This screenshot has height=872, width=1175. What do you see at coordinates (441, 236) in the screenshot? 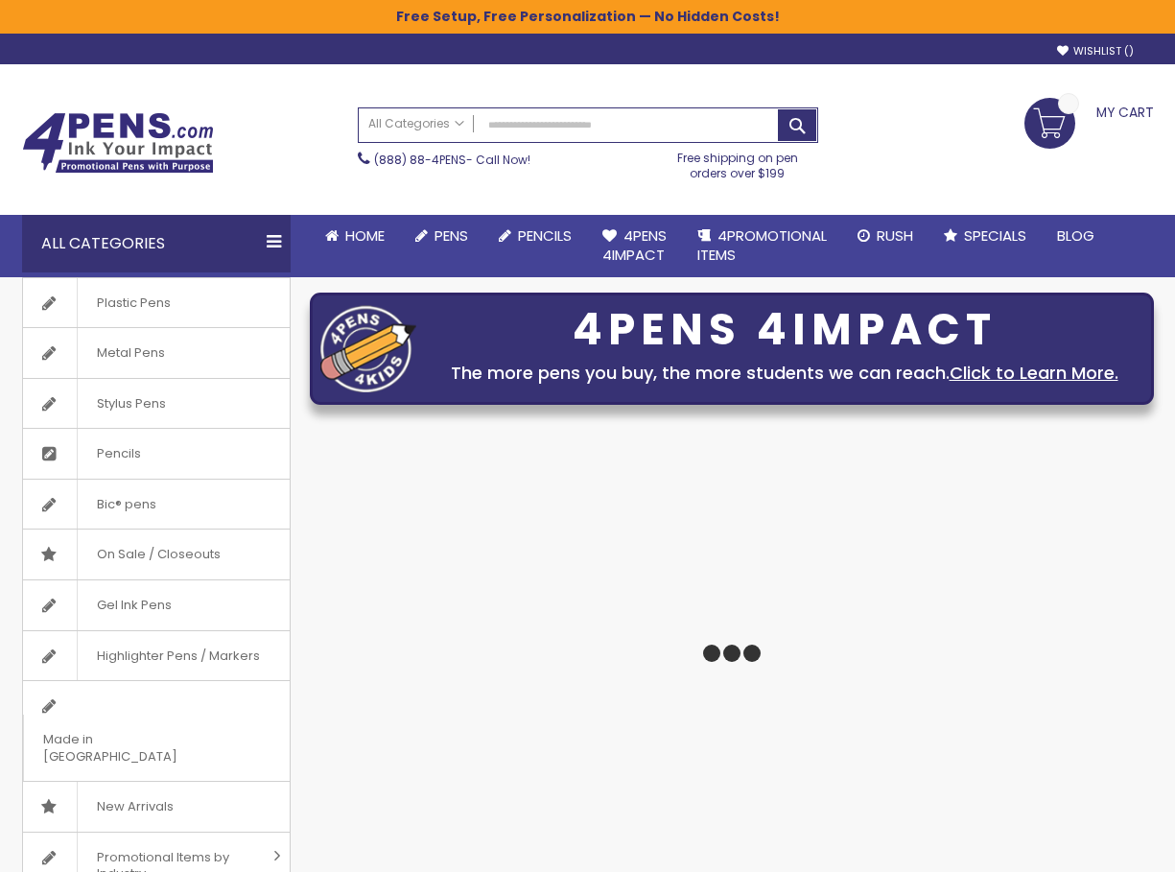
I see `a: Pens` at bounding box center [441, 236].